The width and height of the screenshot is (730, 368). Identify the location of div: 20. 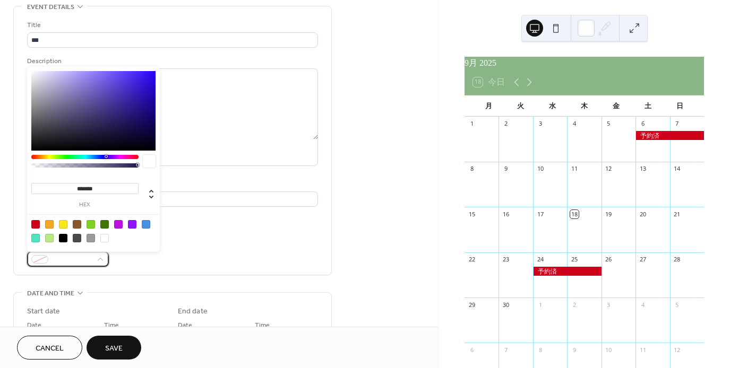
(642, 214).